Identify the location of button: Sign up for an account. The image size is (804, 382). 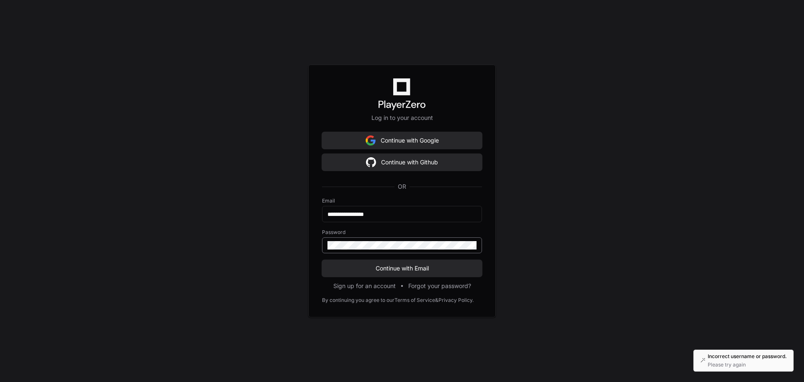
(364, 286).